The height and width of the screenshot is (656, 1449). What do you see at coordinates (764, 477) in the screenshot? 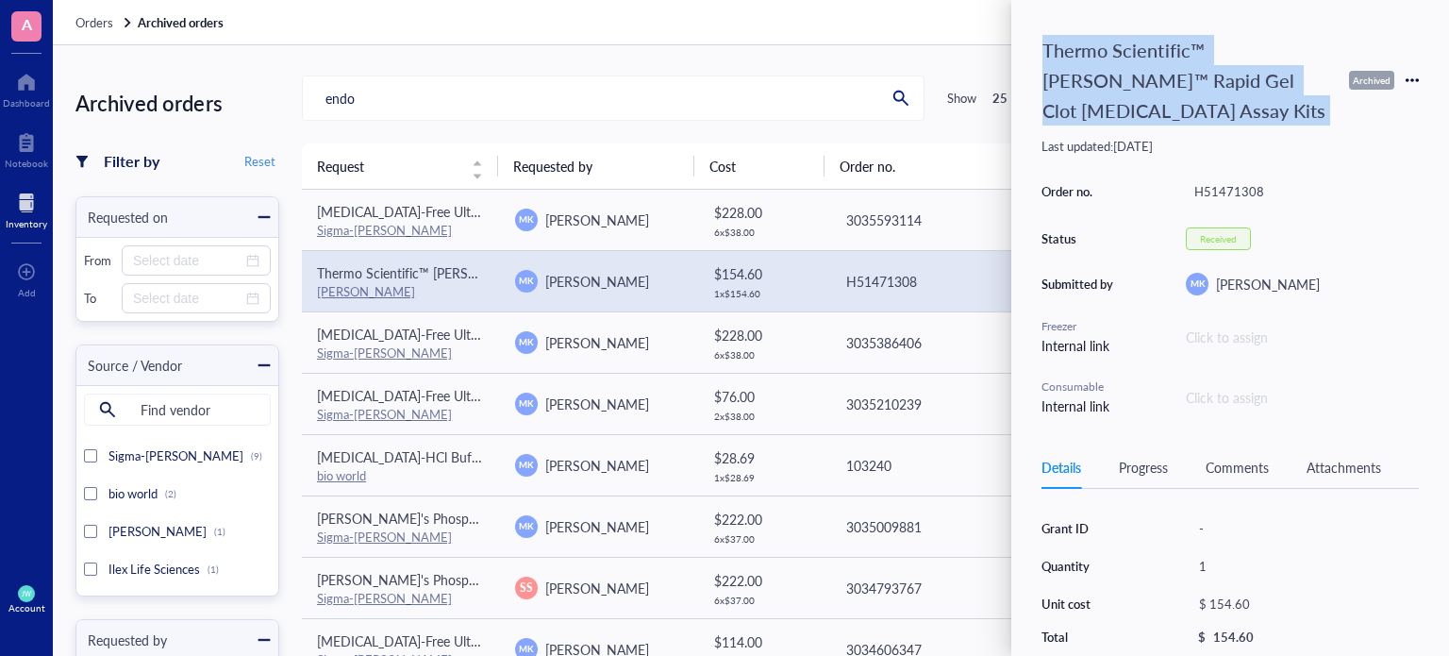
I see `div: 1 x $ 28.69` at bounding box center [764, 477].